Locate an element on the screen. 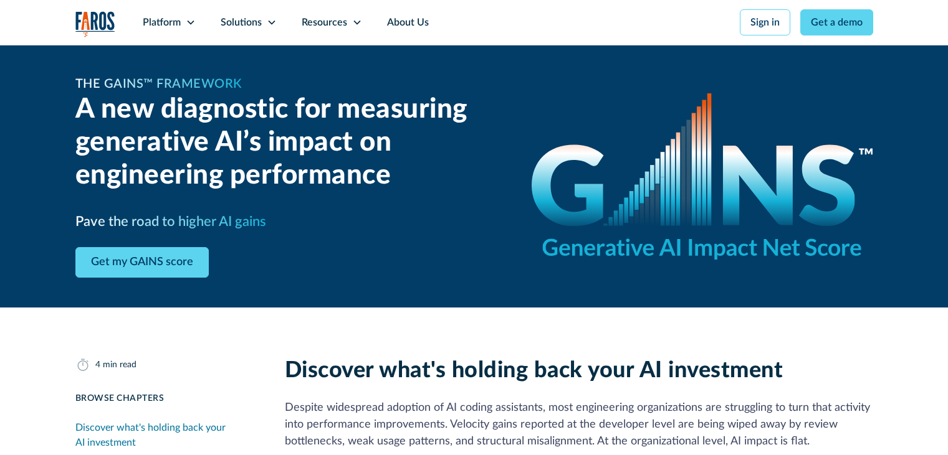 The width and height of the screenshot is (948, 455). div: Resources is located at coordinates (324, 22).